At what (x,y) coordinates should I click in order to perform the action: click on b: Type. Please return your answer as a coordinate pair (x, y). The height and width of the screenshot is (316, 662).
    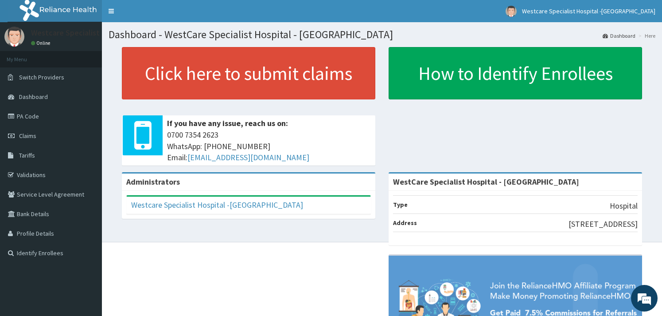
    Looking at the image, I should click on (400, 204).